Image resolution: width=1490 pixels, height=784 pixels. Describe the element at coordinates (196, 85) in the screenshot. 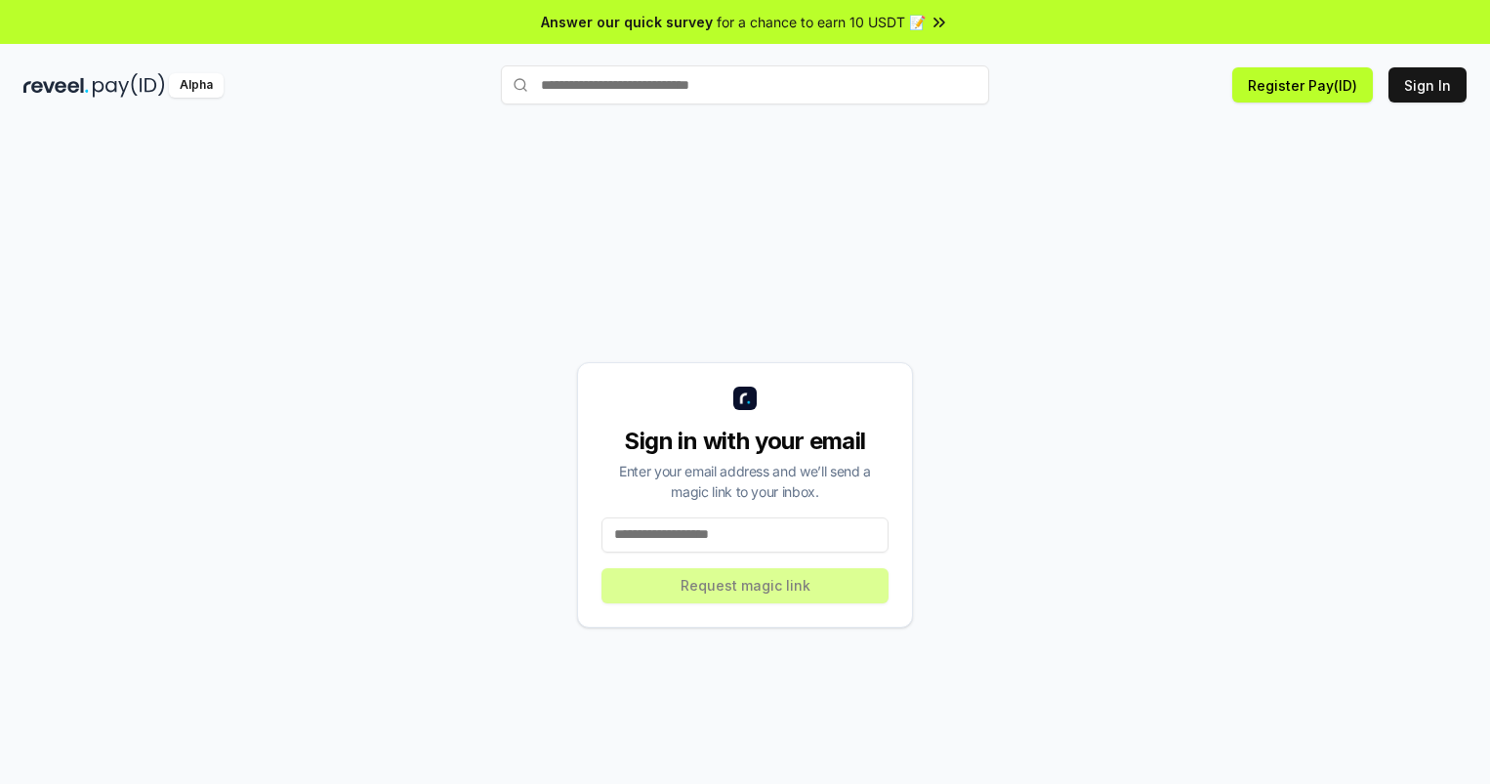

I see `div: Alpha` at that location.